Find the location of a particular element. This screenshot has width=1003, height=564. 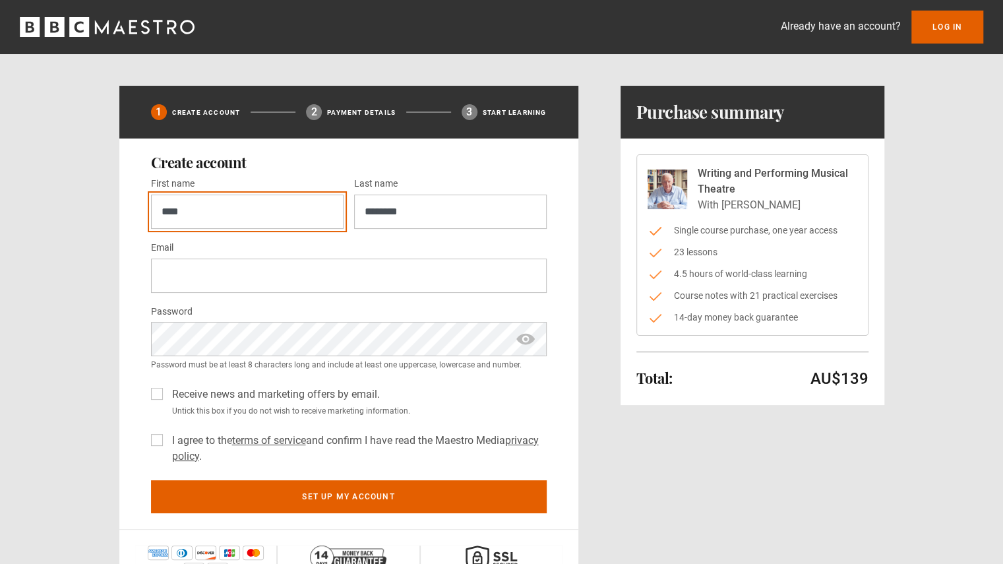

small: Untick this box if you do not wish to receive marketing information. is located at coordinates (357, 411).